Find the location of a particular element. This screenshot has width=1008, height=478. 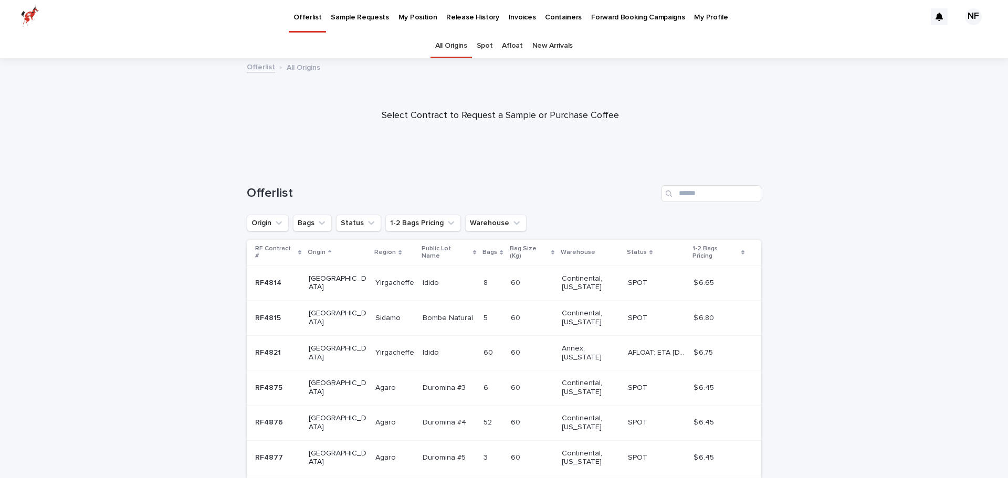

p: 52 is located at coordinates (489, 422).